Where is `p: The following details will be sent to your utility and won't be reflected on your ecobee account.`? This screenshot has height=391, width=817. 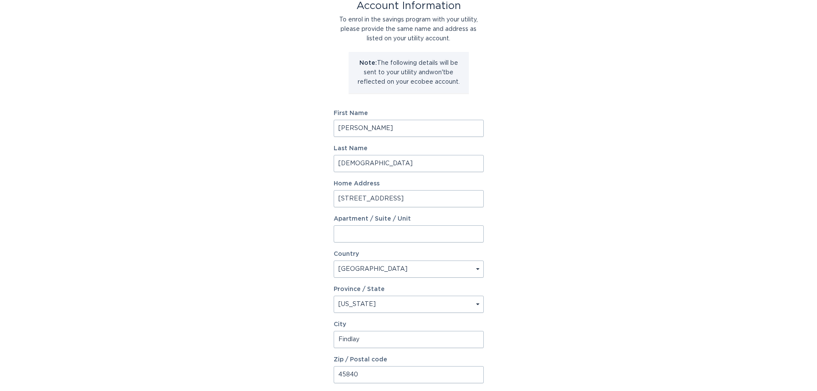 p: The following details will be sent to your utility and won't be reflected on your ecobee account. is located at coordinates (409, 72).